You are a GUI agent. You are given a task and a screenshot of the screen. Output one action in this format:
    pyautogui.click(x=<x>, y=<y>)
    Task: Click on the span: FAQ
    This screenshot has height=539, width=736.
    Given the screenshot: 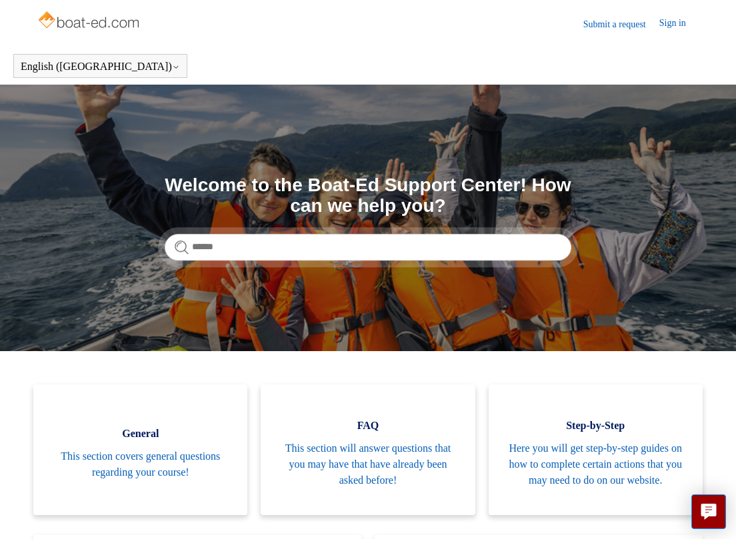 What is the action you would take?
    pyautogui.click(x=367, y=426)
    